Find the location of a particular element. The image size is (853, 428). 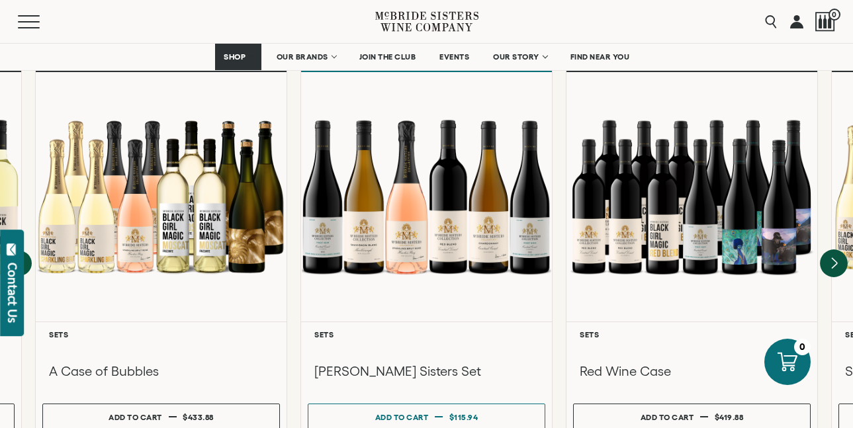

span: OUR BRANDS is located at coordinates (302, 57).